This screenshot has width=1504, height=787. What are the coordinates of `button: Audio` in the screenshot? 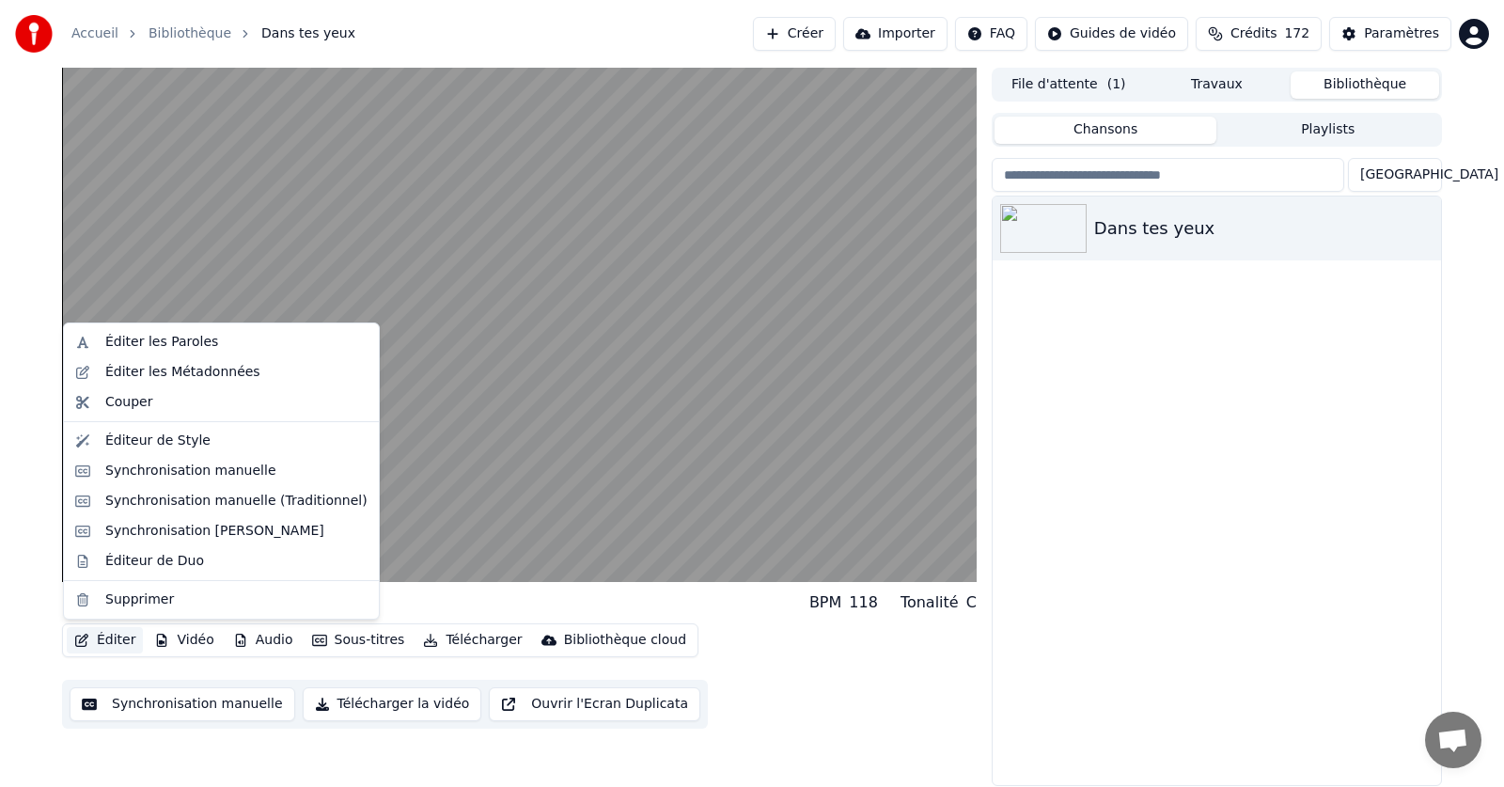 It's located at (263, 640).